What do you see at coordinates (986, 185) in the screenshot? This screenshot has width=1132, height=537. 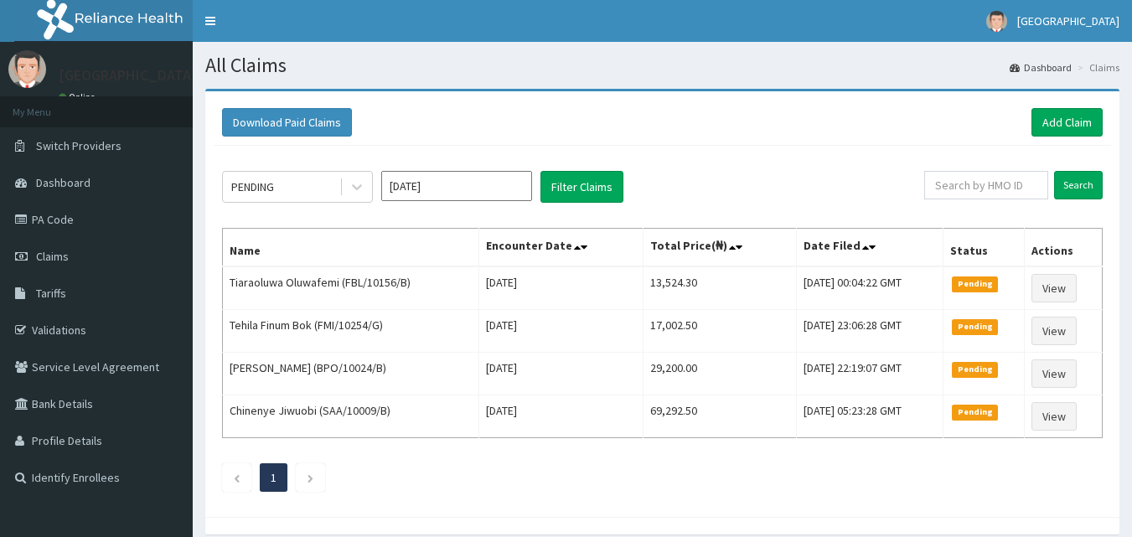 I see `input: Search by HMO ID` at bounding box center [986, 185].